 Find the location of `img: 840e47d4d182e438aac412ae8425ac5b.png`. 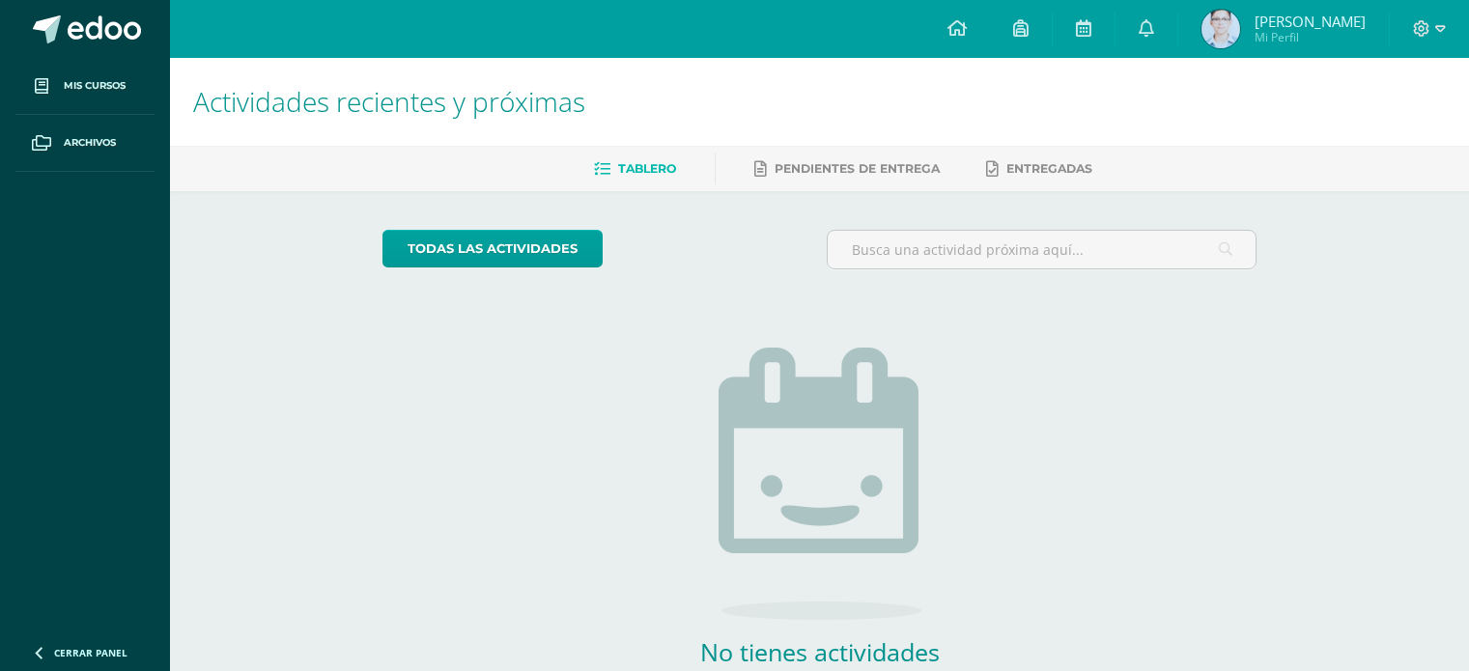

img: 840e47d4d182e438aac412ae8425ac5b.png is located at coordinates (1221, 29).